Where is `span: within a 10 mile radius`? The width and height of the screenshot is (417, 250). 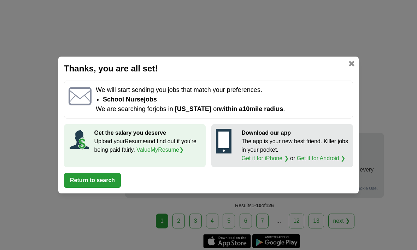 span: within a 10 mile radius is located at coordinates (251, 109).